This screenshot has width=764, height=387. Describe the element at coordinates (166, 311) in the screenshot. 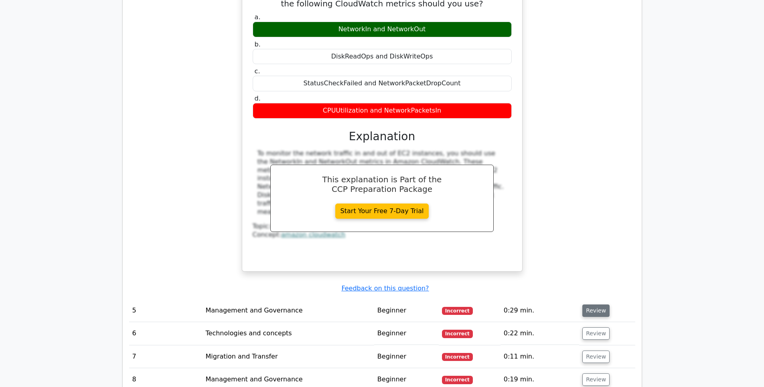

I see `td: 5` at that location.